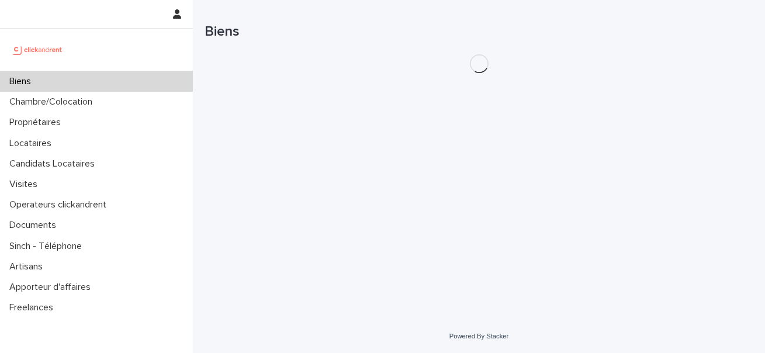  Describe the element at coordinates (28, 266) in the screenshot. I see `p: Artisans` at that location.